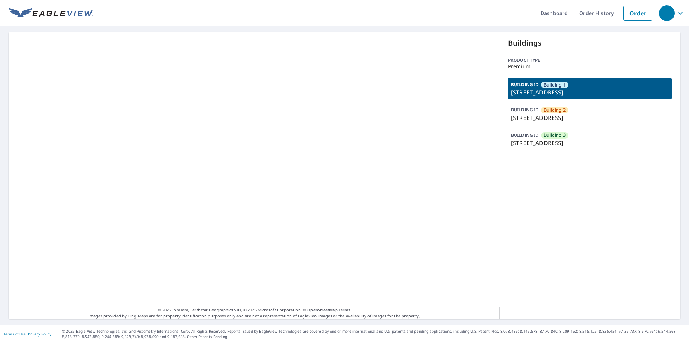 This screenshot has width=689, height=343. I want to click on a: Terms of Use, so click(15, 334).